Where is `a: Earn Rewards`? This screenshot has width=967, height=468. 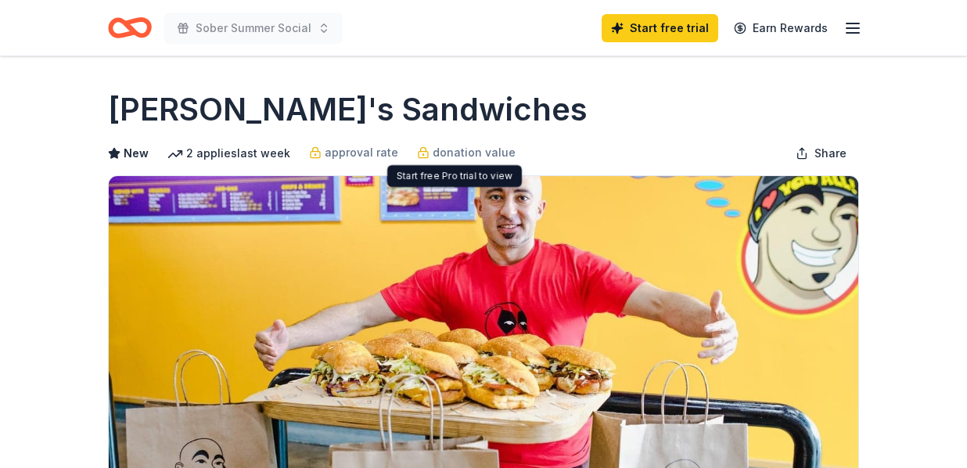
a: Earn Rewards is located at coordinates (781, 28).